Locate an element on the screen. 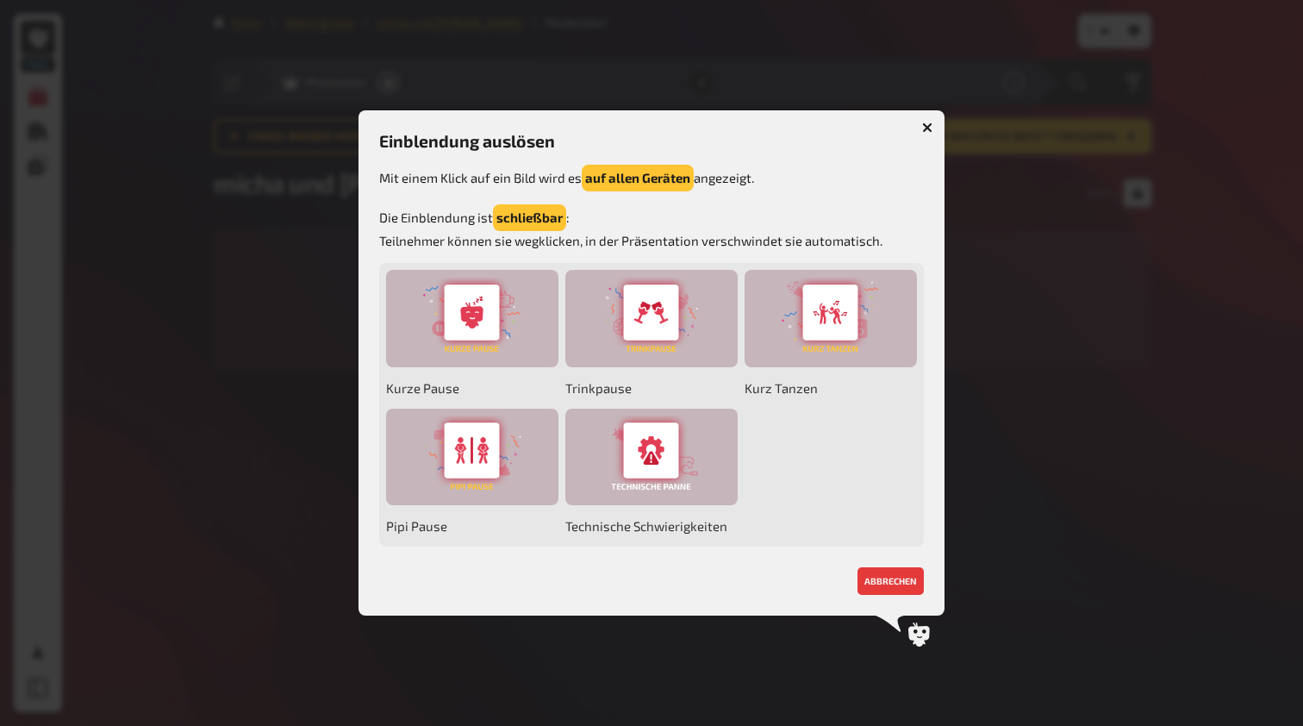 This screenshot has height=726, width=1303. div: Technische Schwierigkeiten is located at coordinates (651, 457).